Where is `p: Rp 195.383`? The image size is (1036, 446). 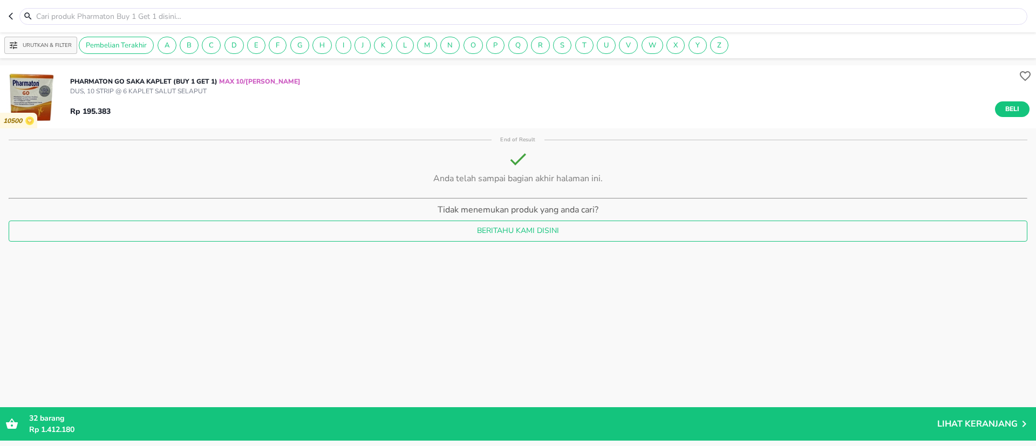 p: Rp 195.383 is located at coordinates (90, 111).